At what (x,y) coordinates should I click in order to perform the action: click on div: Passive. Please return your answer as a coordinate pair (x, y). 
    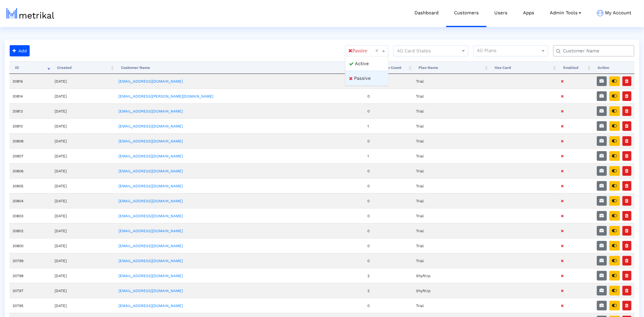
    Looking at the image, I should click on (367, 78).